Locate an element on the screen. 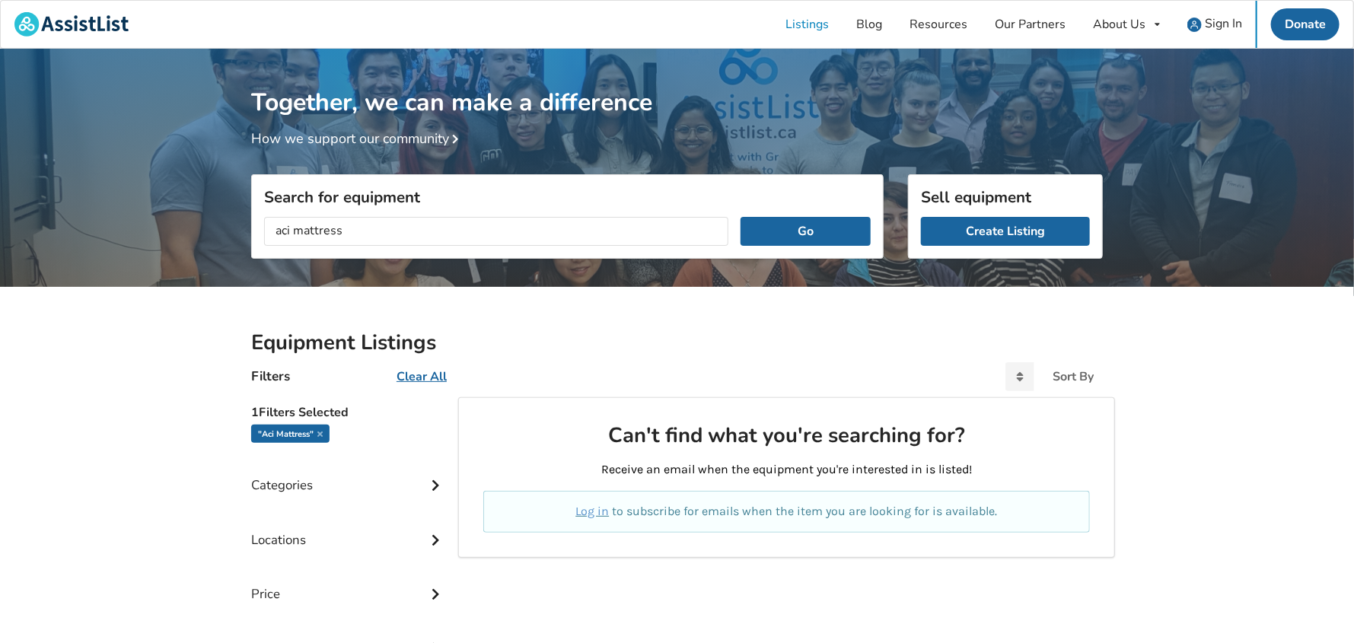 The height and width of the screenshot is (643, 1354). p: to subscribe for emails when the item you are looking for is available. is located at coordinates (786, 511).